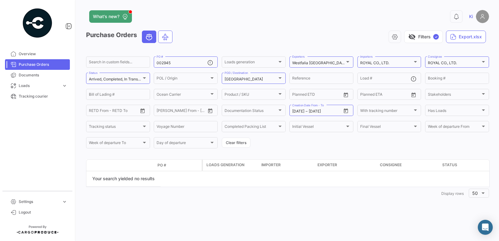 This screenshot has height=241, width=499. I want to click on button: visibility_offFilters✓, so click(423, 37).